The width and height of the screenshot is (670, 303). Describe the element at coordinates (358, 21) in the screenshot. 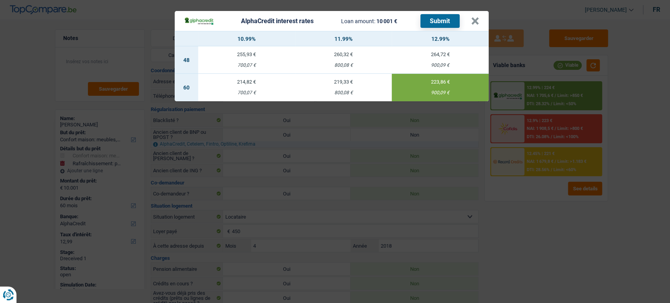

I see `span: Loan amount:` at that location.